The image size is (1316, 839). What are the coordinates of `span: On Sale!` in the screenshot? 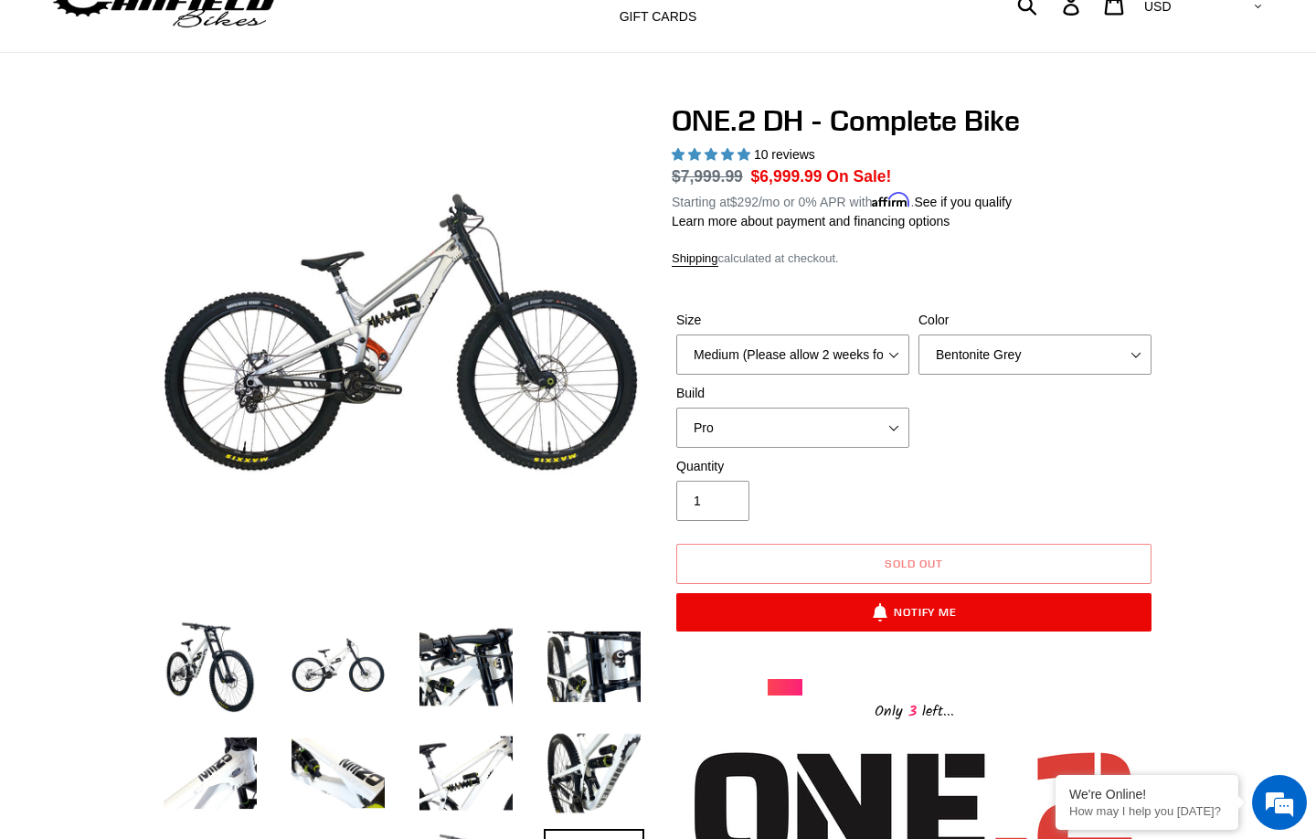 It's located at (858, 176).